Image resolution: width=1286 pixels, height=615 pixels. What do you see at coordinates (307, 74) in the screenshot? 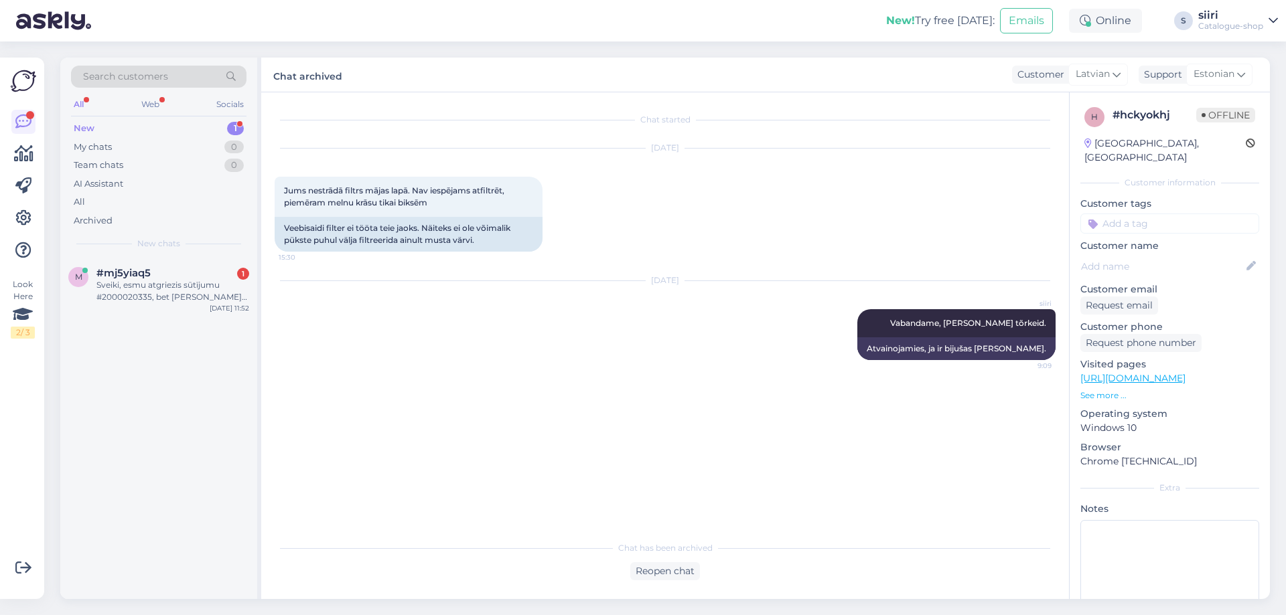
I see `label: Chat archived` at bounding box center [307, 74].